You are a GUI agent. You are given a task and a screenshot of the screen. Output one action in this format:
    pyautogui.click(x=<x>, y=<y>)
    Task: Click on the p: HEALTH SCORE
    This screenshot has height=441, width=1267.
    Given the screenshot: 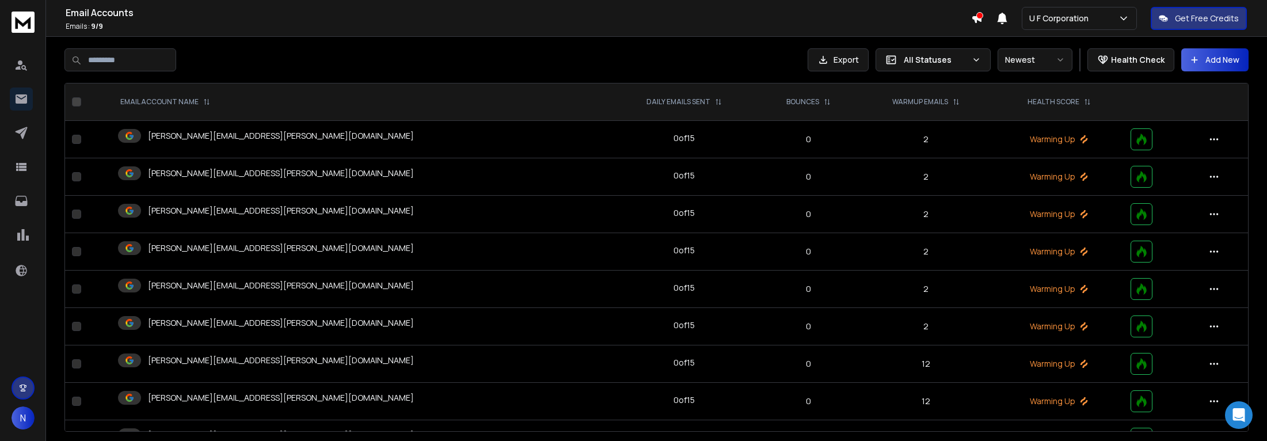 What is the action you would take?
    pyautogui.click(x=1053, y=102)
    